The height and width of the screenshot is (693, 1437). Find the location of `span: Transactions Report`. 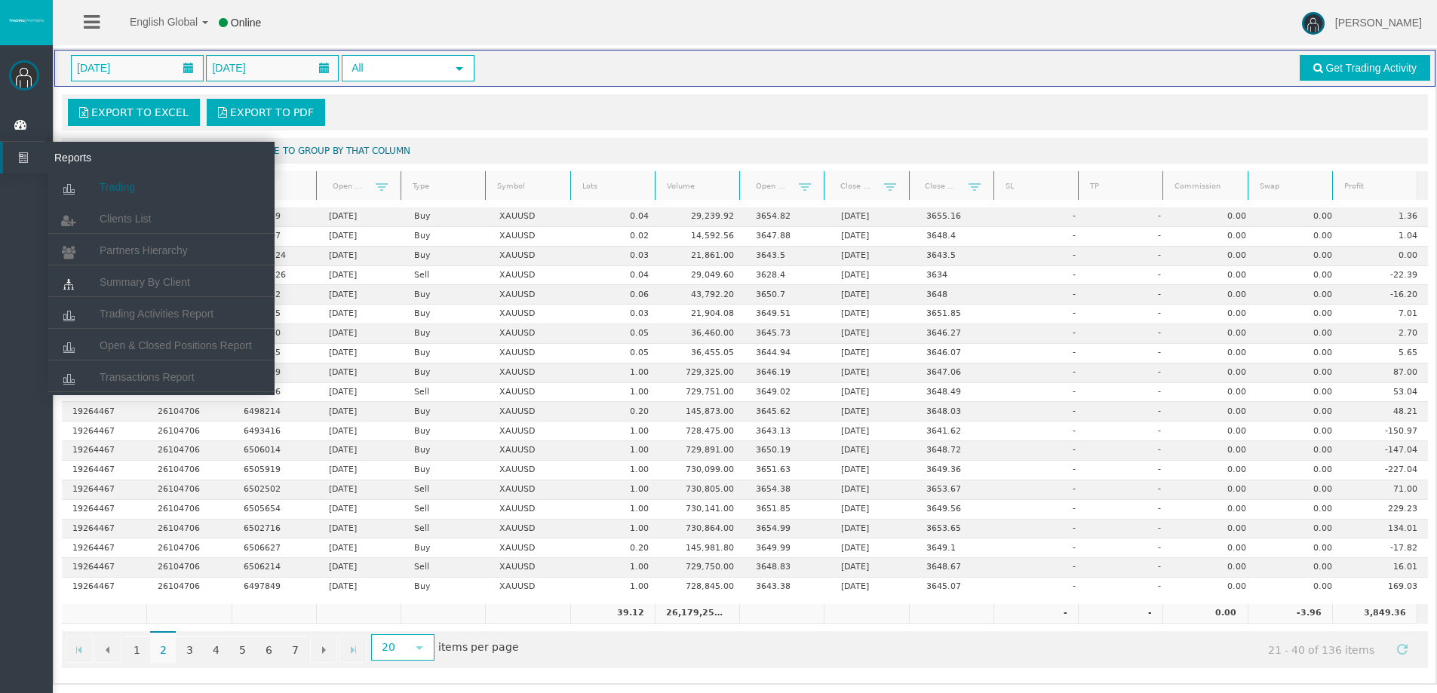

span: Transactions Report is located at coordinates (147, 377).